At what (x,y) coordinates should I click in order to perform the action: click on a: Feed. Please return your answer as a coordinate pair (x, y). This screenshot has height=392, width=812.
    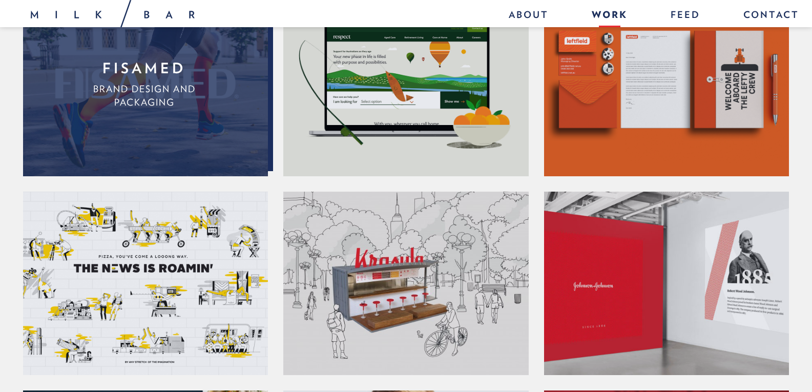
    Looking at the image, I should click on (685, 16).